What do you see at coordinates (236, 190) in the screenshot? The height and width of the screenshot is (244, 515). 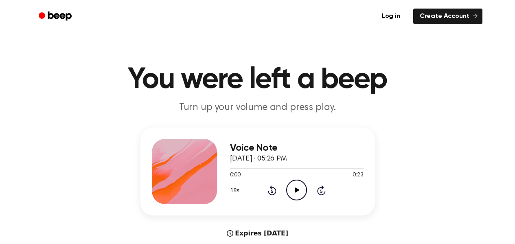 I see `button: 1.0x` at bounding box center [236, 190].